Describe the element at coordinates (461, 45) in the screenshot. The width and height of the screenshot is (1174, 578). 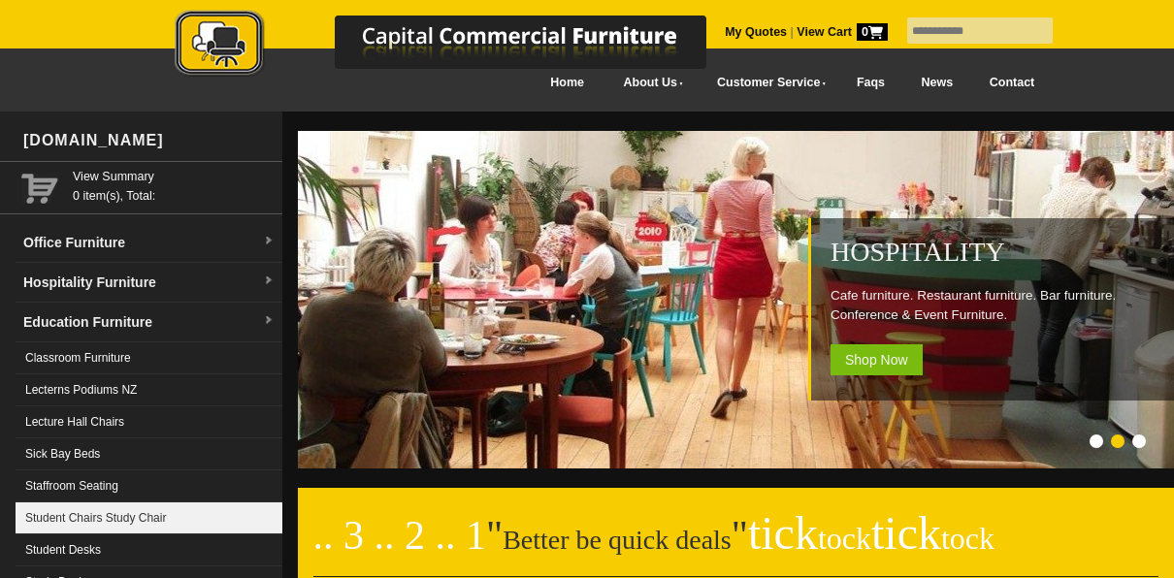
I see `img: Capital Commercial Furniture Logo` at that location.